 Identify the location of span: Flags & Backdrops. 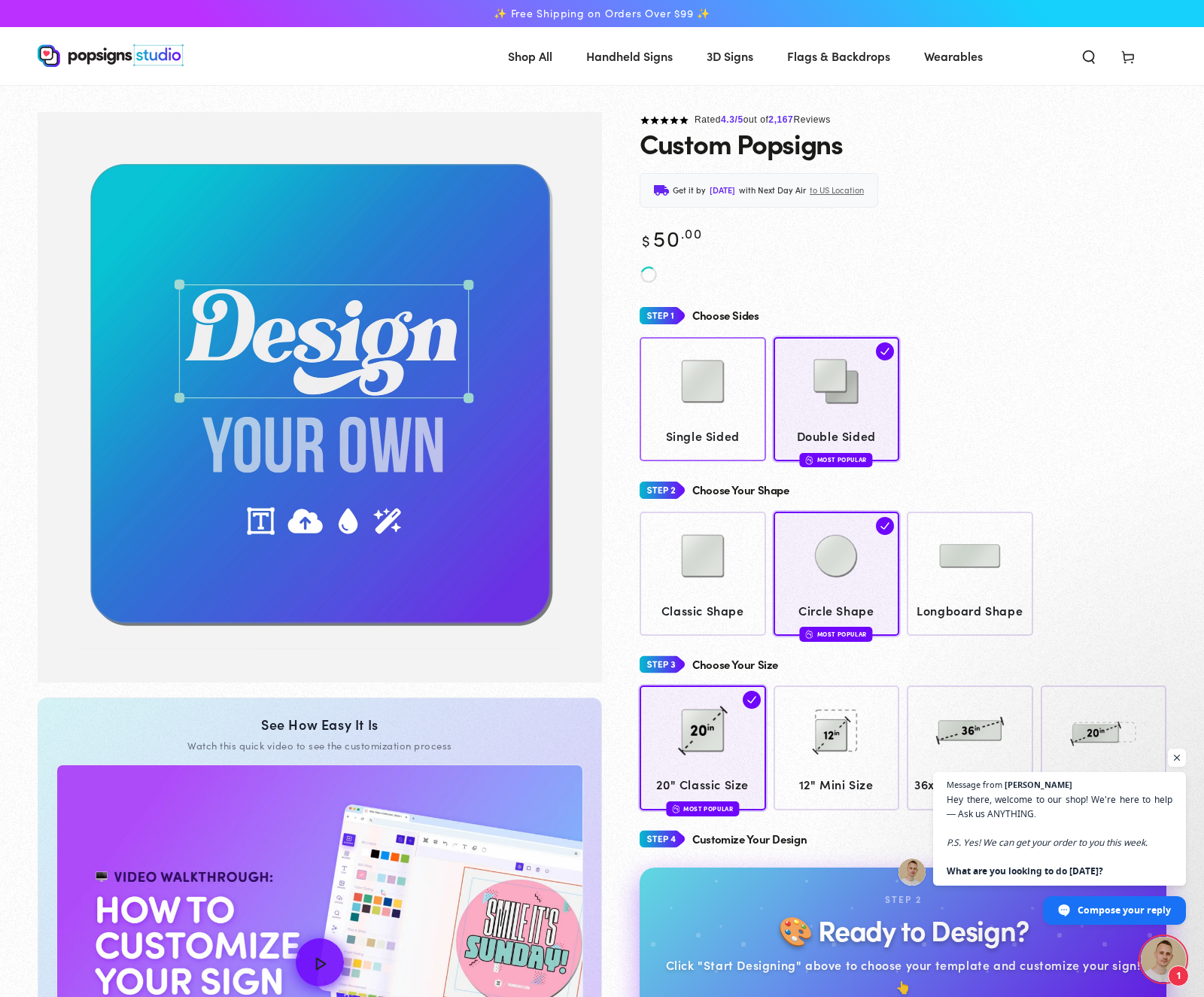
(838, 56).